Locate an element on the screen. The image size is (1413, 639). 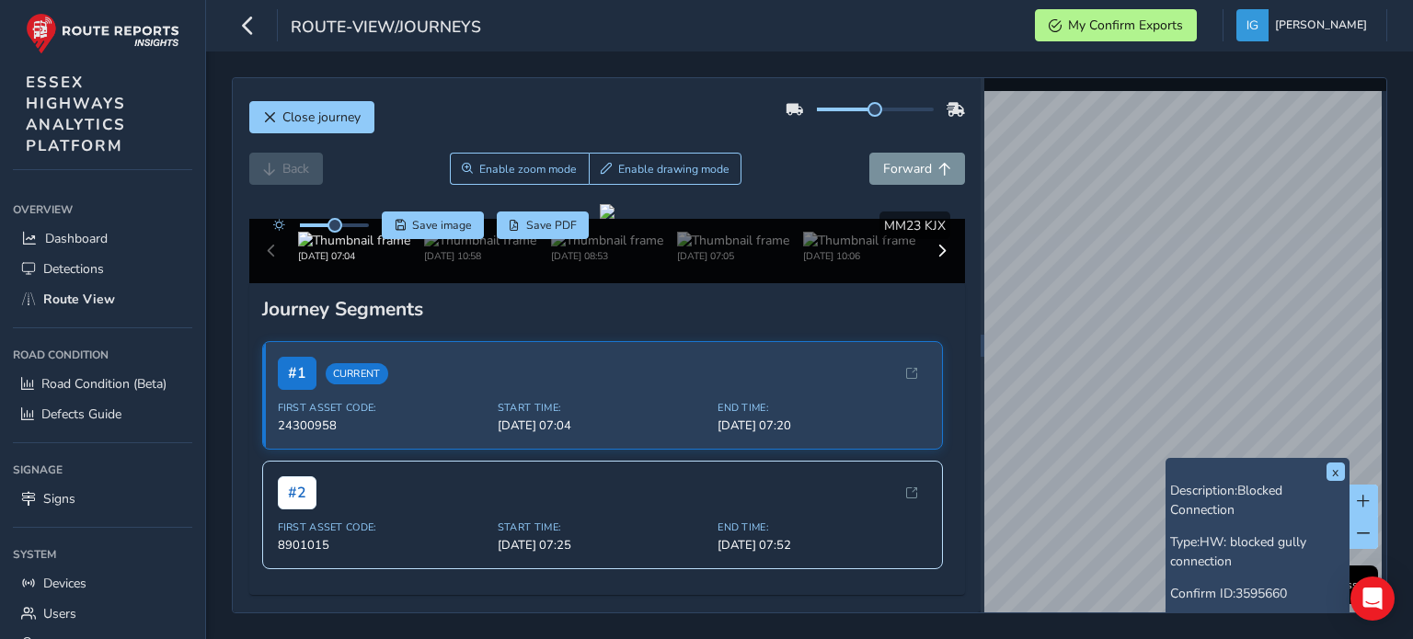
span: Detections is located at coordinates (74, 269).